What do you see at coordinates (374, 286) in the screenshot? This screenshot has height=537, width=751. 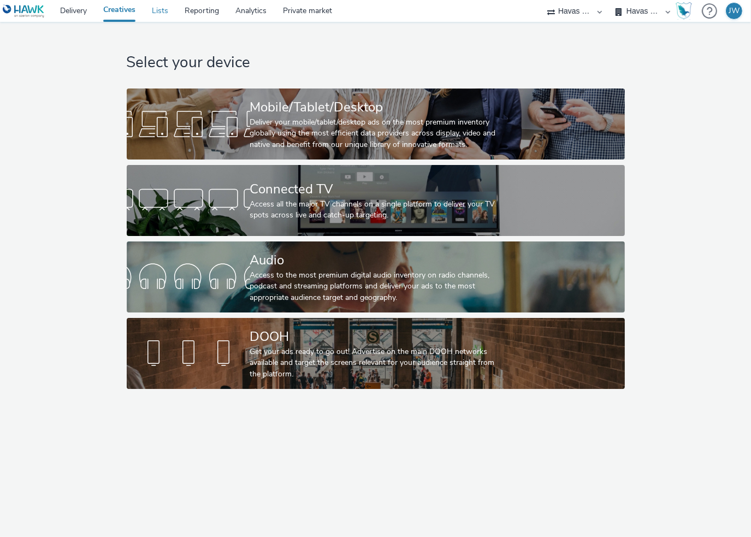 I see `div: Access to the most premium digital audio inventory on radio channels, podcast and streaming platf...` at bounding box center [374, 286].